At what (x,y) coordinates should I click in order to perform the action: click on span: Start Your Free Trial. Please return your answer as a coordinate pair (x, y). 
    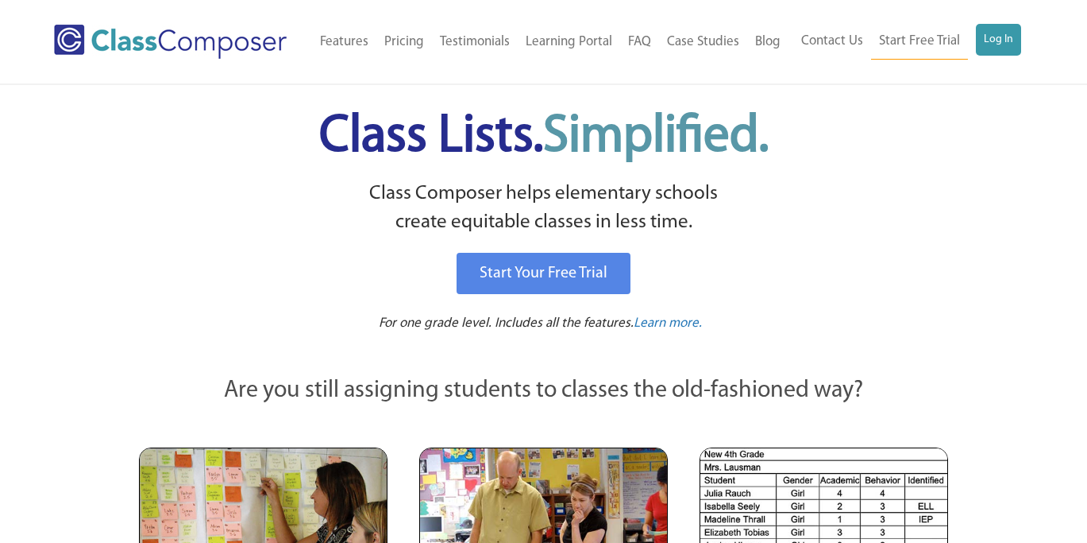
    Looking at the image, I should click on (543, 273).